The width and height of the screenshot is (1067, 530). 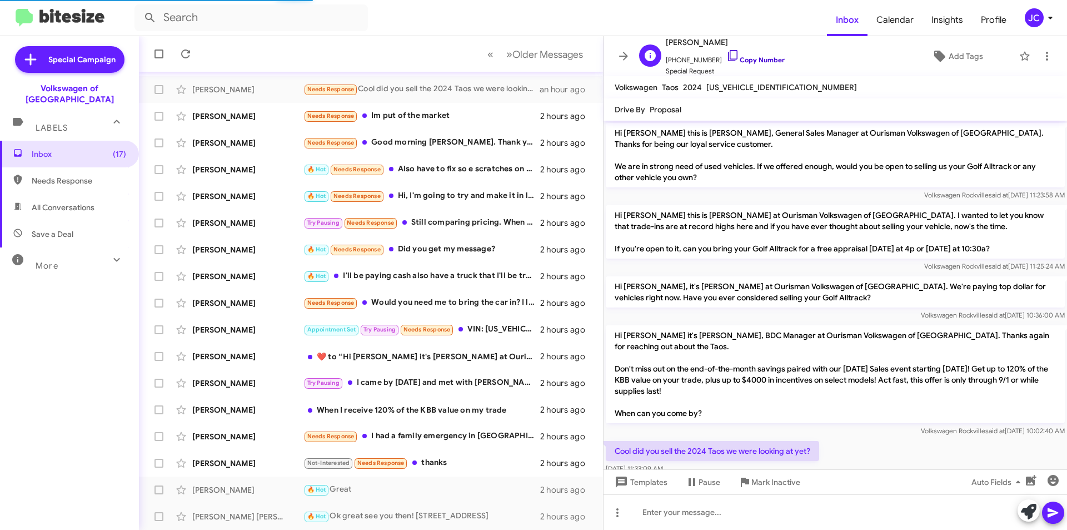 What do you see at coordinates (422, 249) in the screenshot?
I see `div: Did you get my message?` at bounding box center [422, 249].